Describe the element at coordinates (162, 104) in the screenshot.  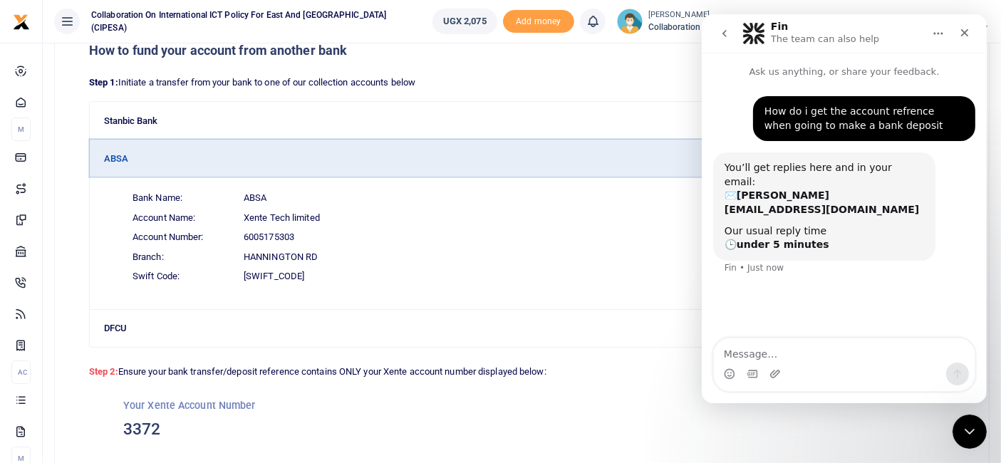
I see `div: How do i get the account refrence when going to make a bank deposit` at that location.